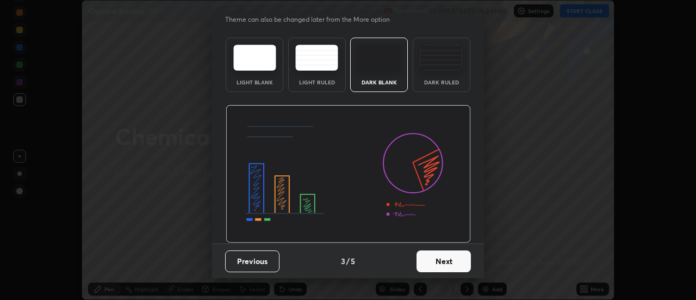 This screenshot has height=300, width=696. Describe the element at coordinates (379, 82) in the screenshot. I see `div: Dark Blank` at that location.